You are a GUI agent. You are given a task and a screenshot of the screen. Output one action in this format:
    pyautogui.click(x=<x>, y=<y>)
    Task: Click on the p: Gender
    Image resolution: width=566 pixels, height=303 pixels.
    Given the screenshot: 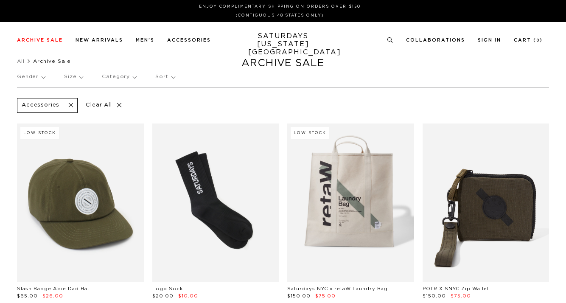 What is the action you would take?
    pyautogui.click(x=31, y=77)
    